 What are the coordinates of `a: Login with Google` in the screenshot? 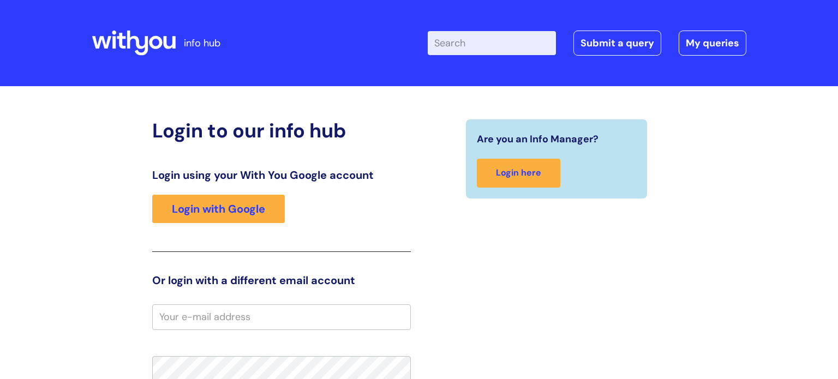 It's located at (218, 209).